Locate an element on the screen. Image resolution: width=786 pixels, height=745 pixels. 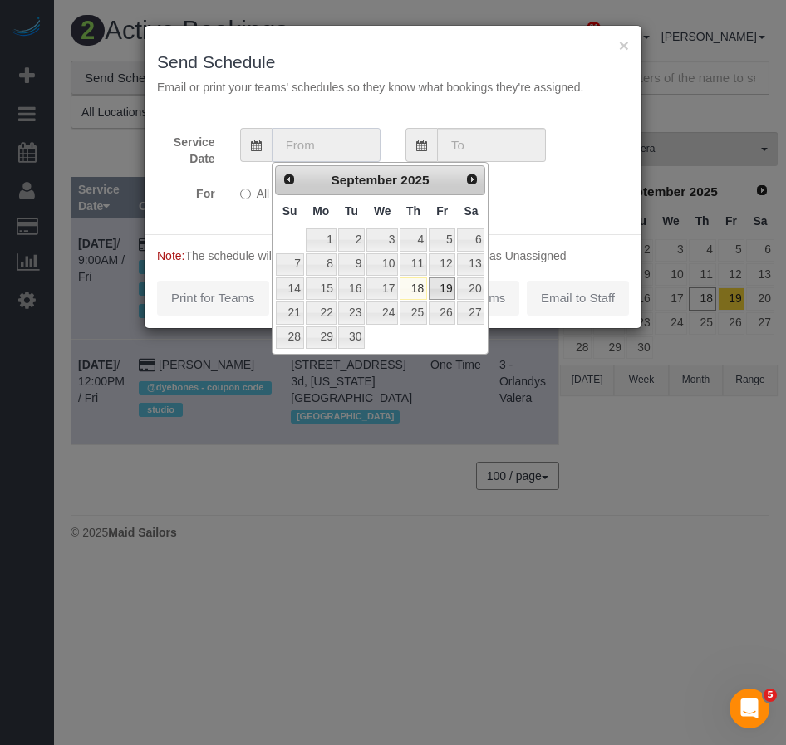
a: 23 is located at coordinates (351, 312).